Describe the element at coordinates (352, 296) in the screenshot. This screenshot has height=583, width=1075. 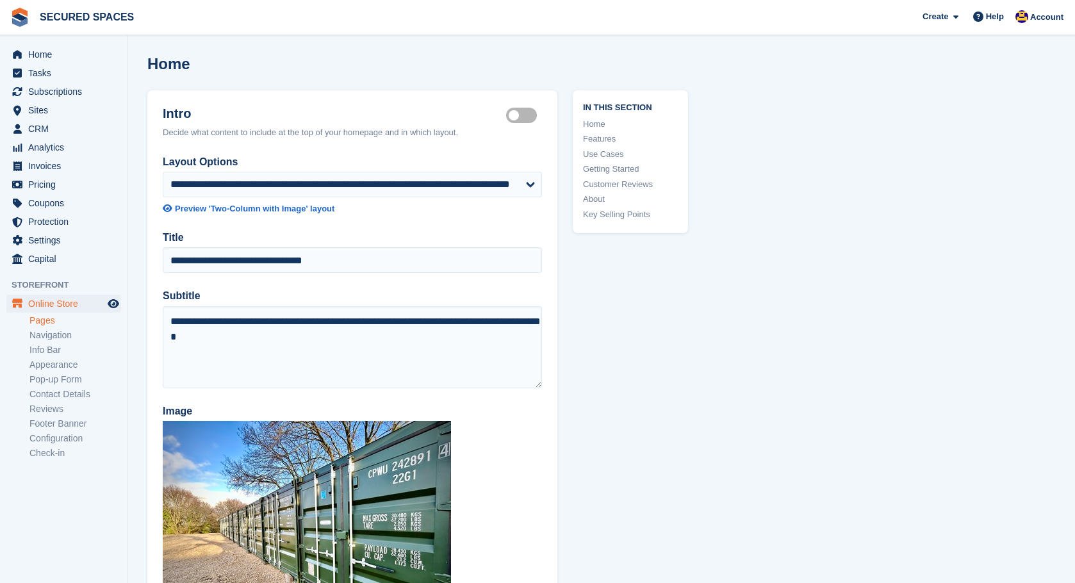
I see `label: Subtitle` at that location.